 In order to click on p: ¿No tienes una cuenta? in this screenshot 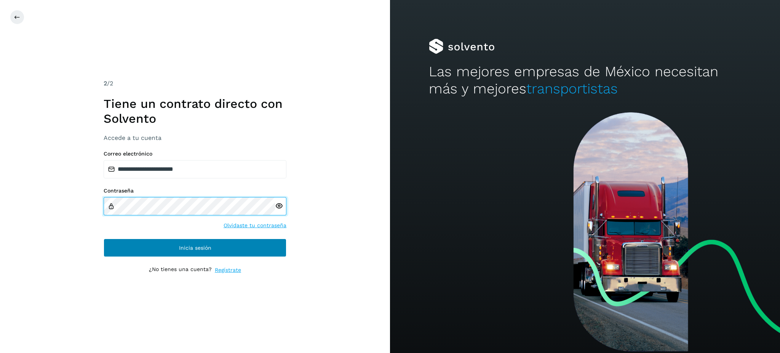, I will do `click(180, 270)`.